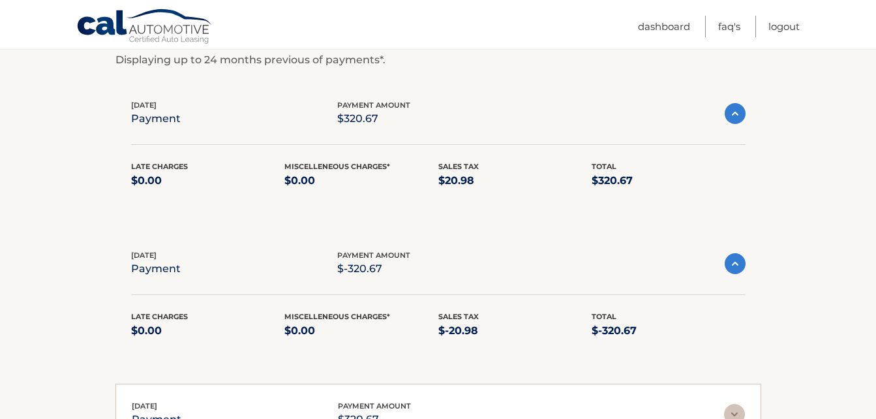 This screenshot has width=876, height=419. Describe the element at coordinates (784, 26) in the screenshot. I see `a: Logout` at that location.